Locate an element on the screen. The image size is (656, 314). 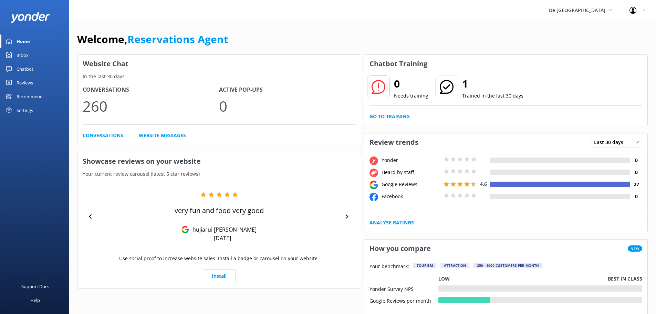
span: 4.6 is located at coordinates (484, 184).